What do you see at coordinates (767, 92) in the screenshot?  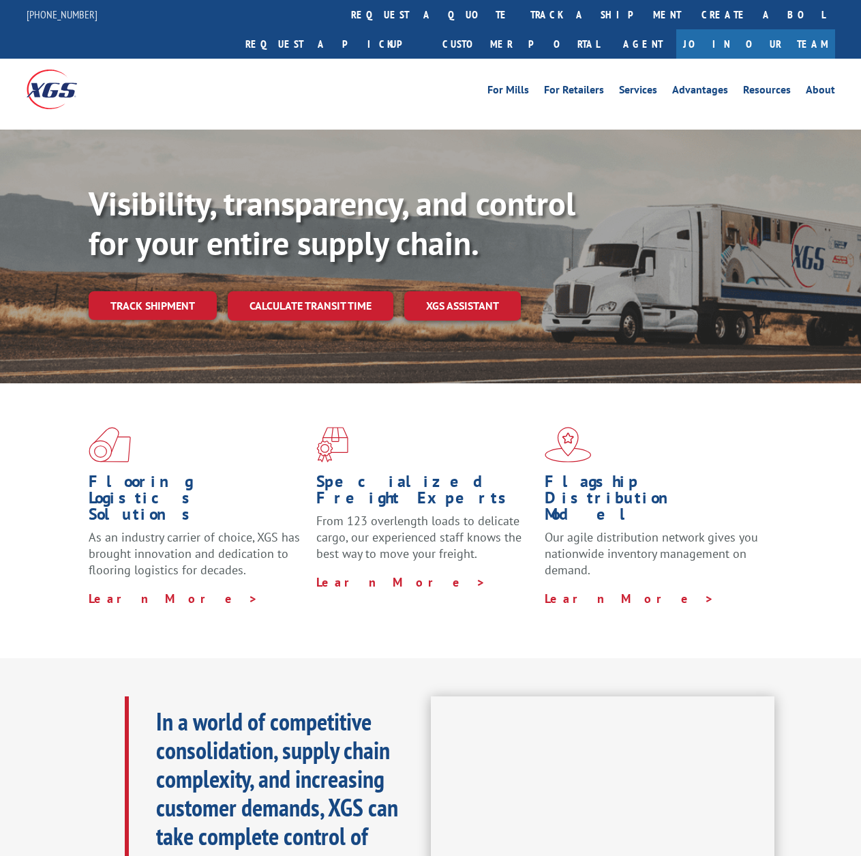 I see `a: Resources` at bounding box center [767, 92].